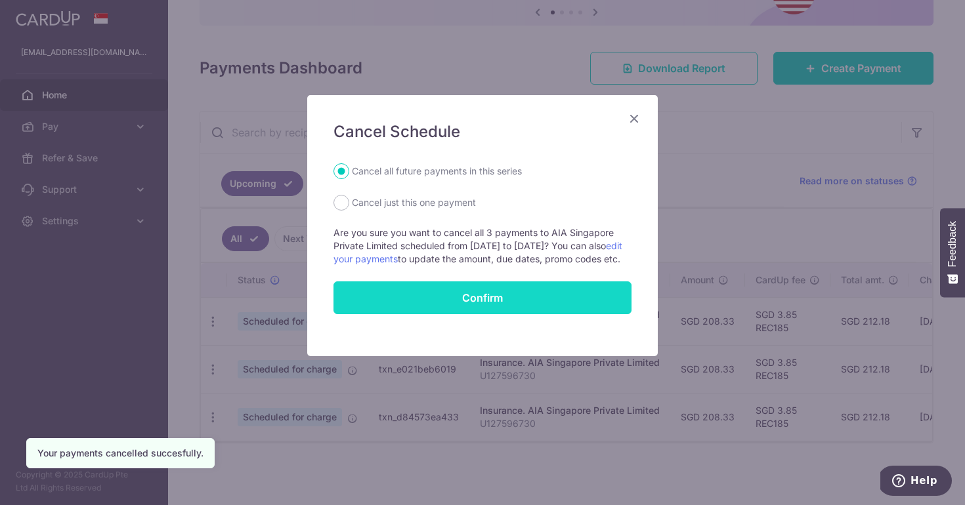 The width and height of the screenshot is (965, 505). Describe the element at coordinates (482, 132) in the screenshot. I see `h5: Cancel Schedule` at that location.